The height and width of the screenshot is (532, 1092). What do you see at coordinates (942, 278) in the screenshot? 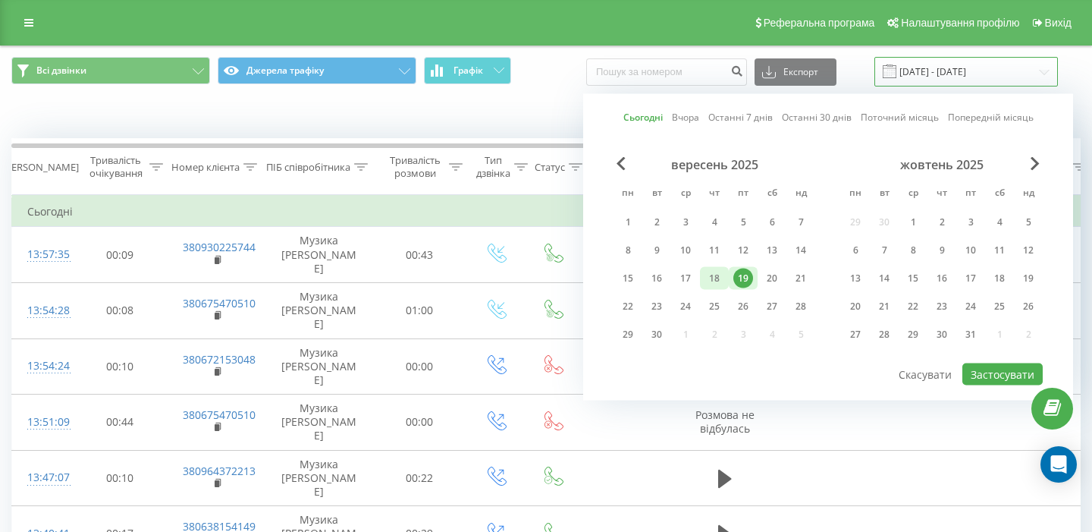
I see `div: 16` at bounding box center [942, 278].